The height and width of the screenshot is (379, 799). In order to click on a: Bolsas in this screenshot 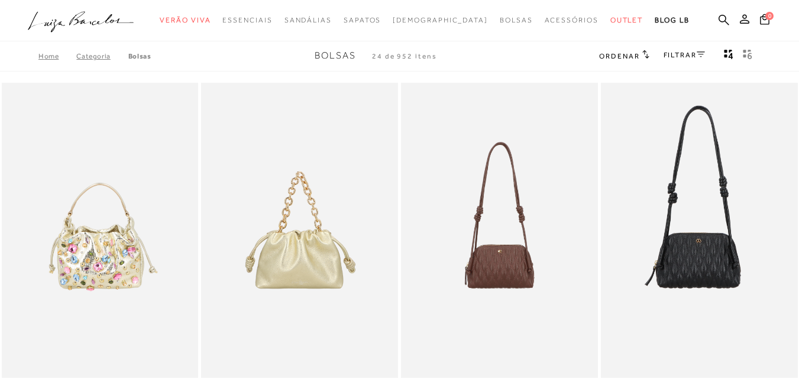, I will do `click(140, 56)`.